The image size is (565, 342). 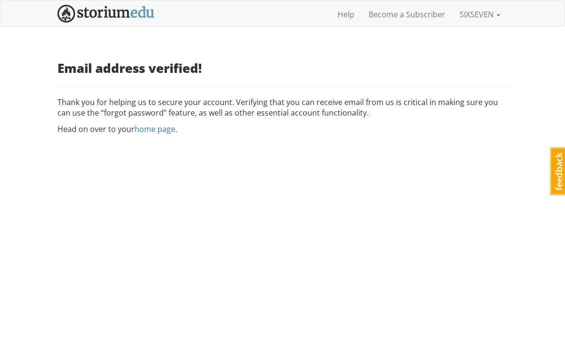 What do you see at coordinates (283, 68) in the screenshot?
I see `h3: Email address verified!` at bounding box center [283, 68].